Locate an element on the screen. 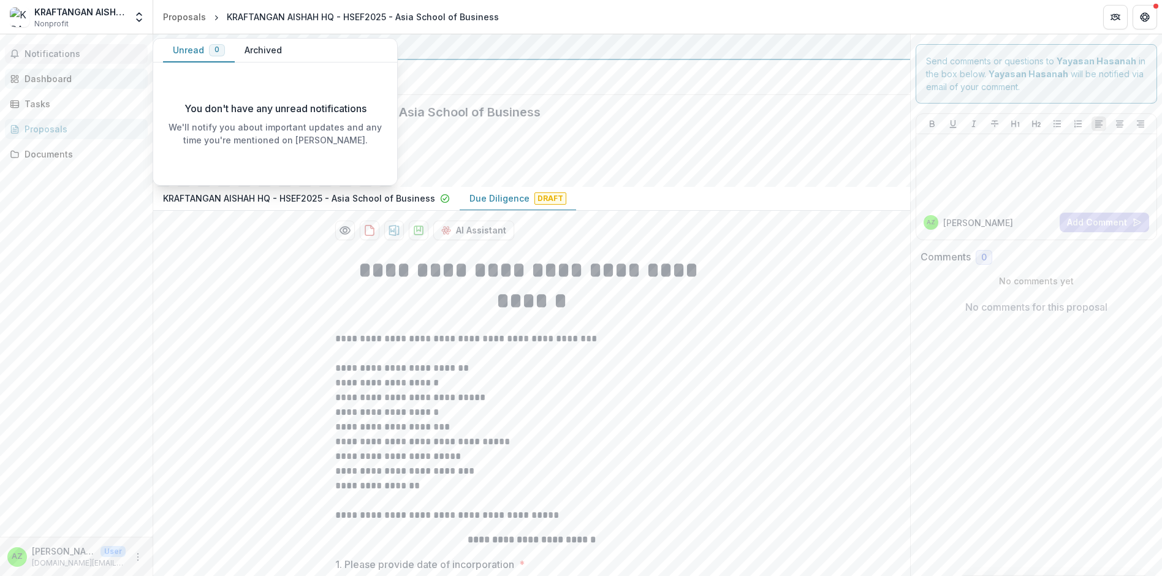 The image size is (1162, 576). p: User is located at coordinates (113, 552).